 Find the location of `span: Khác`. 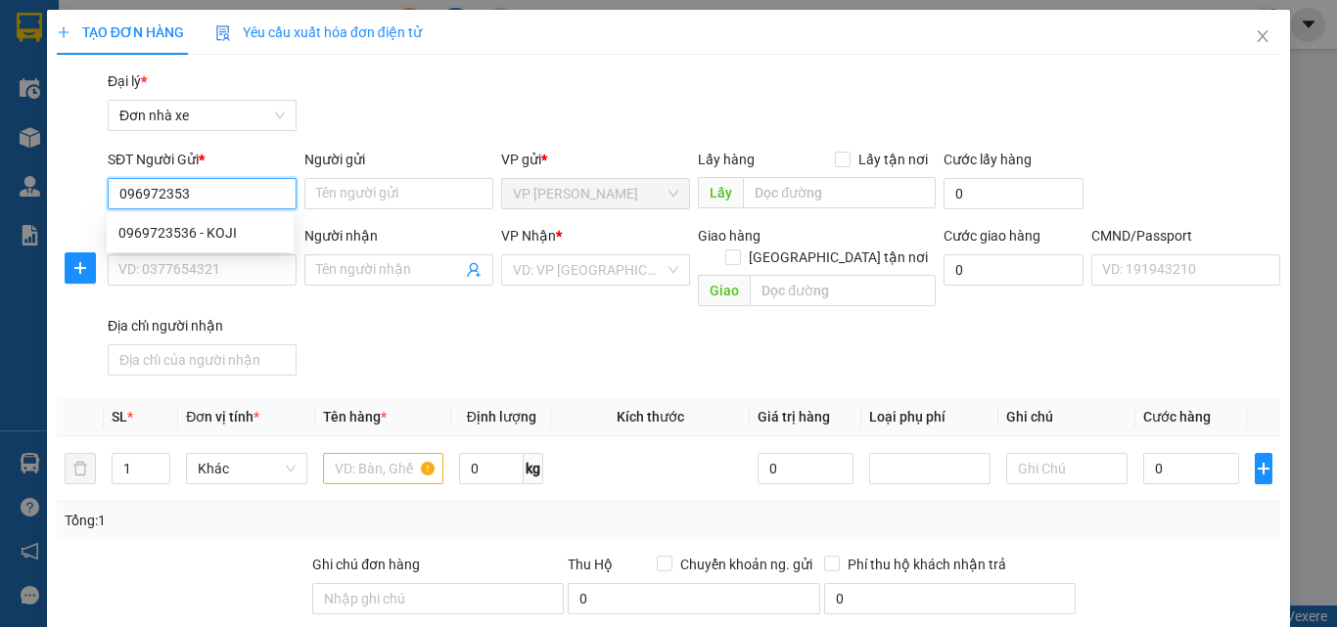

span: Khác is located at coordinates (247, 469).